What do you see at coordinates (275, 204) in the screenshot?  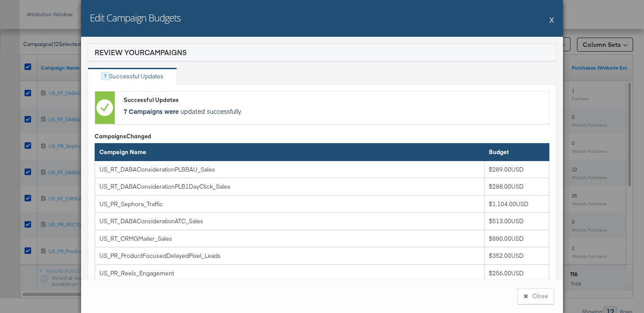 I see `div: US_PR_Sephora_Traffic` at bounding box center [275, 204].